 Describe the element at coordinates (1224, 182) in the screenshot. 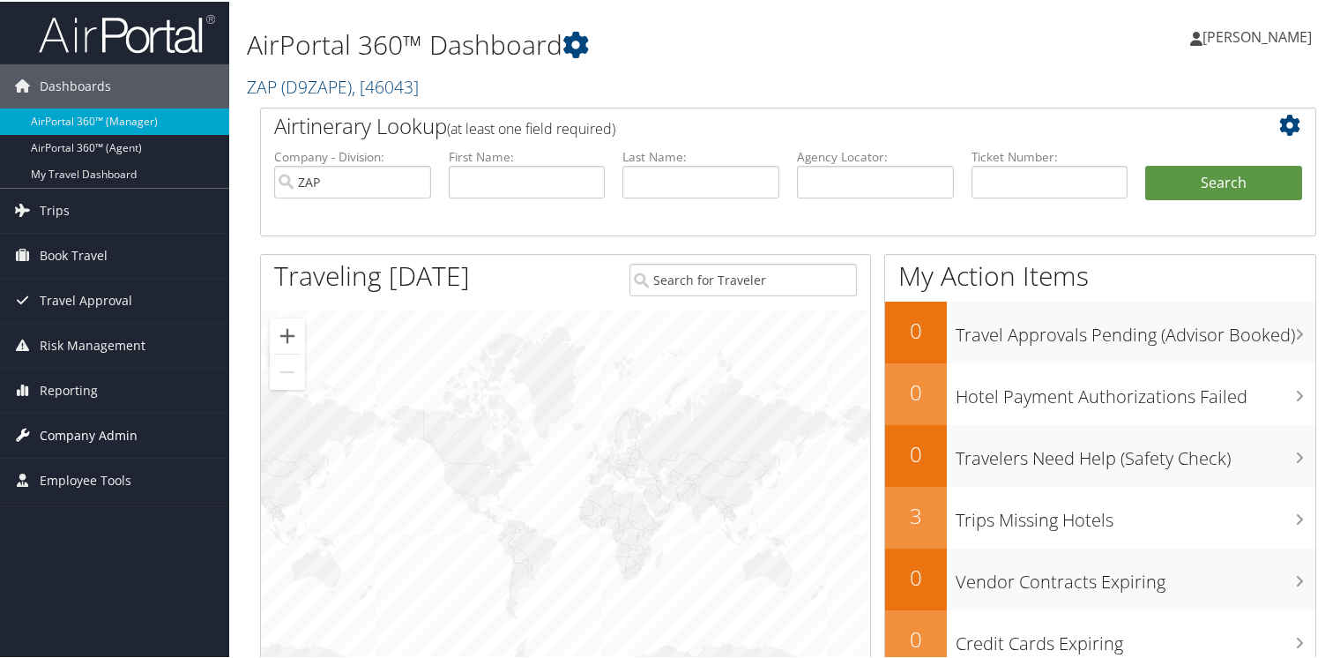

I see `button: Search` at that location.